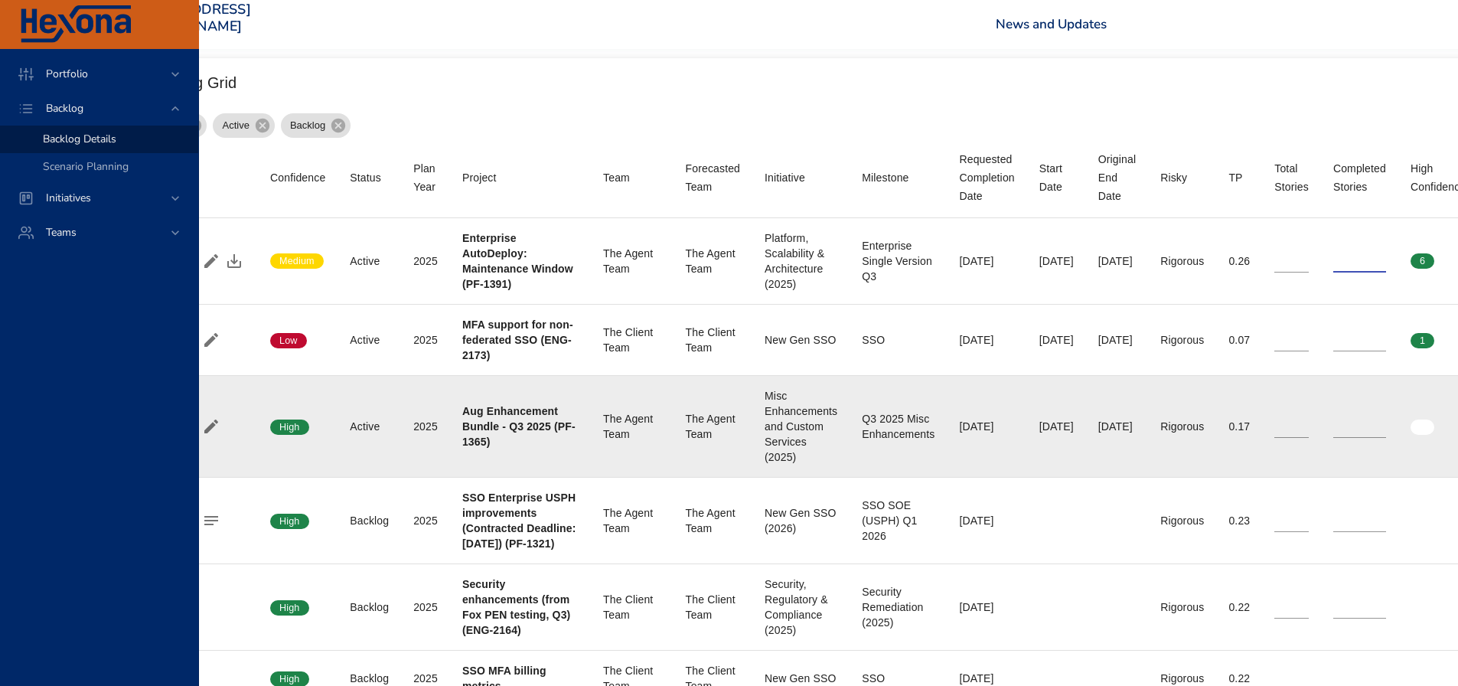  I want to click on div: 0.07, so click(1240, 340).